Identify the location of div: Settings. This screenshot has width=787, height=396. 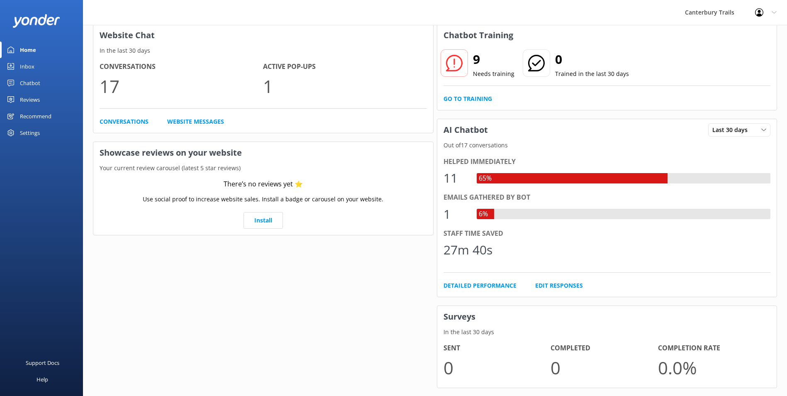
(30, 133).